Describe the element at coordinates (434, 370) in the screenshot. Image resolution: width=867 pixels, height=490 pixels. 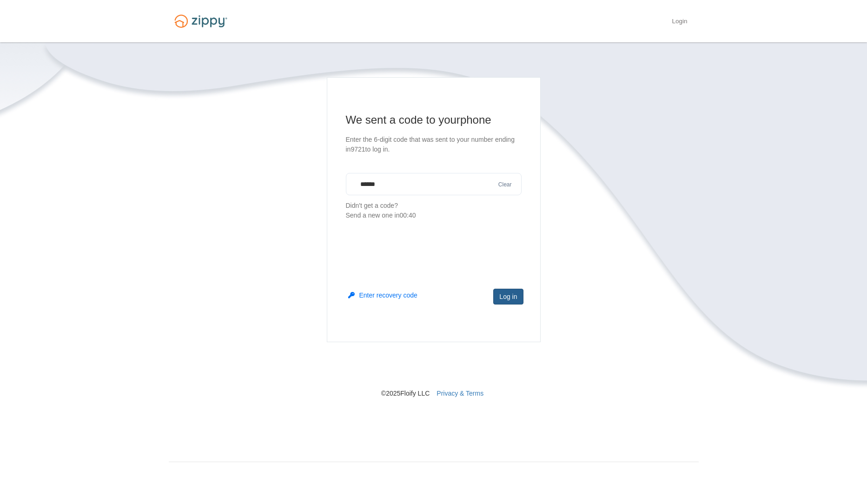
I see `nav: © 2025 Floify LLC` at that location.